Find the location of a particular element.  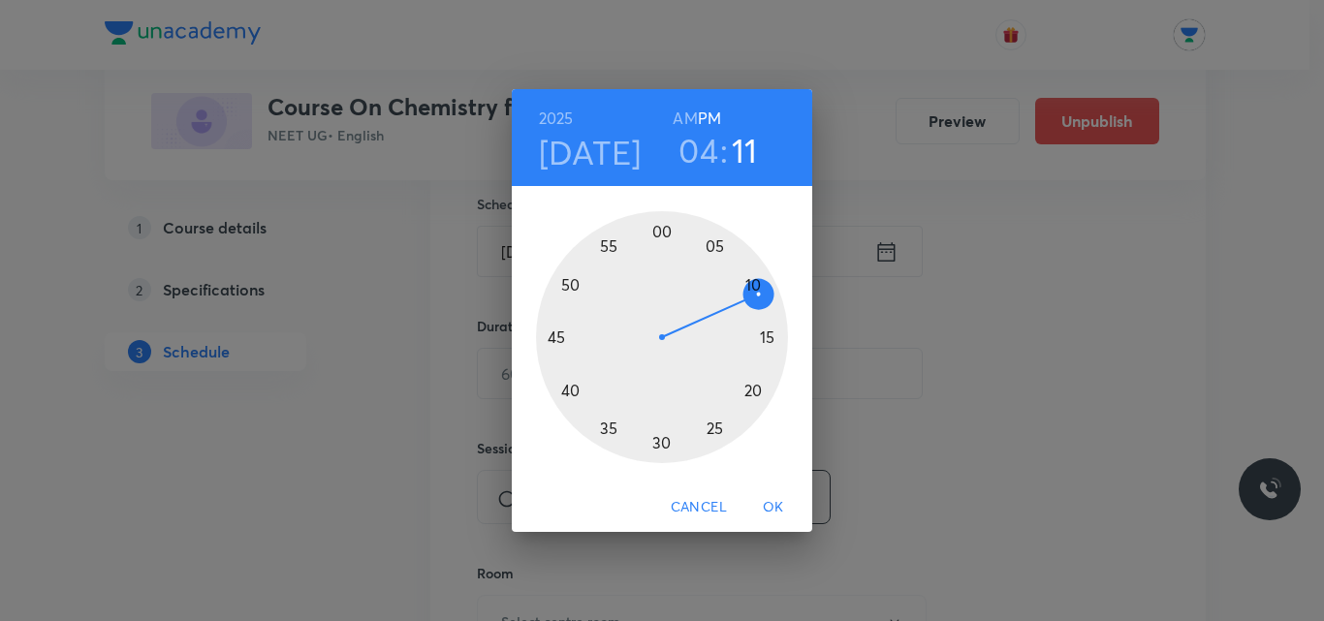

button: AM is located at coordinates (684, 118).